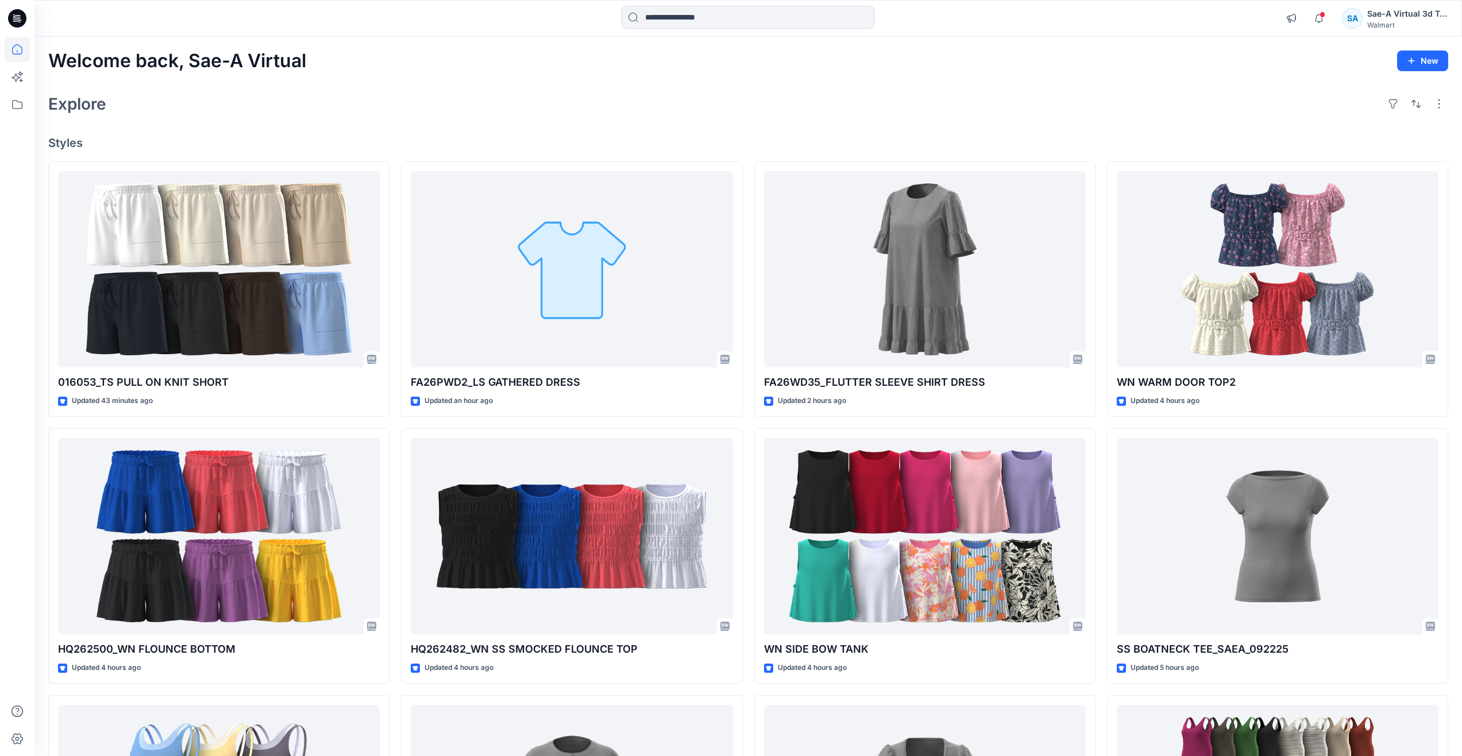 This screenshot has width=1462, height=756. What do you see at coordinates (1277, 269) in the screenshot?
I see `a: WN WARM DOOR TOP2` at bounding box center [1277, 269].